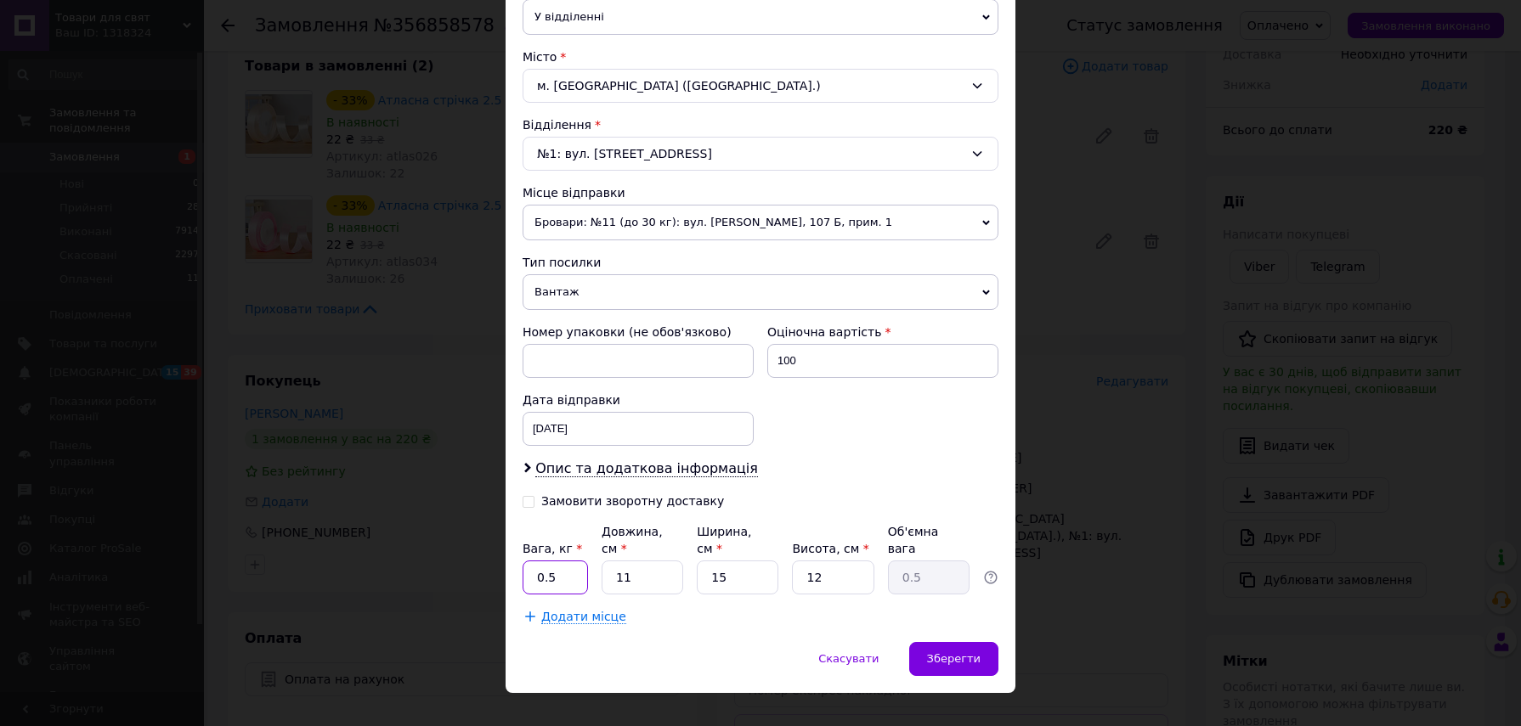 This screenshot has width=1521, height=726. What do you see at coordinates (638, 332) in the screenshot?
I see `div: Номер упаковки (не обов'язково)` at bounding box center [638, 332].